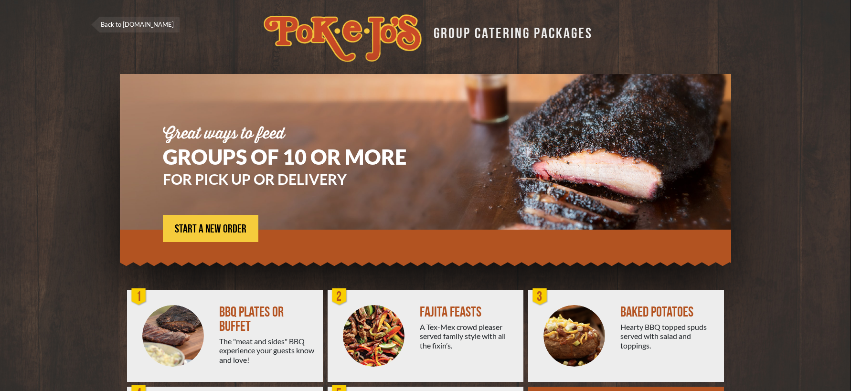 The height and width of the screenshot is (391, 851). I want to click on img: PEJ-Baked-Potato.png, so click(574, 336).